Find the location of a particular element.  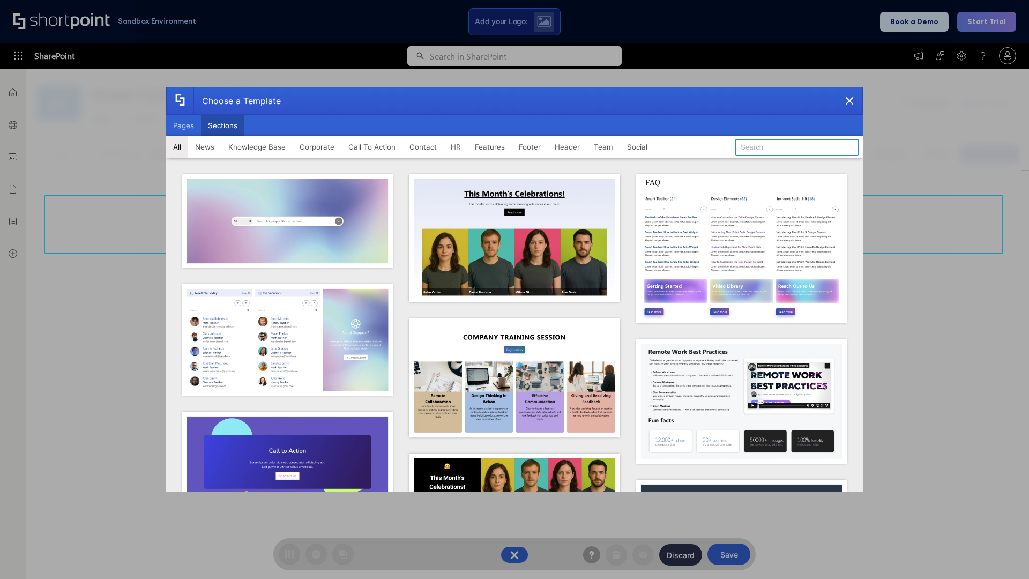

button: All is located at coordinates (177, 147).